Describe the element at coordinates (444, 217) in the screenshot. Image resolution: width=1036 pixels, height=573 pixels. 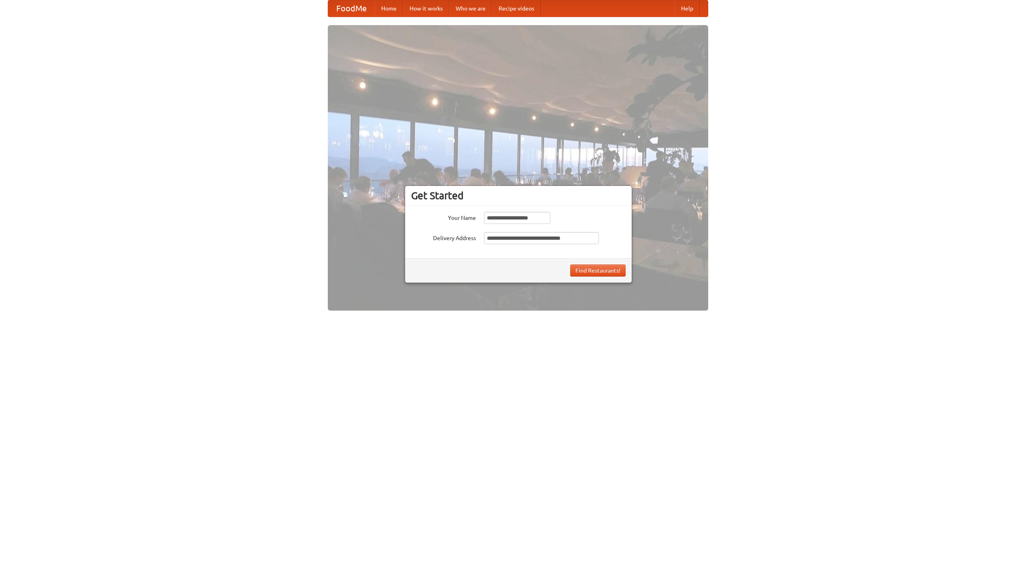
I see `label: Your Name` at that location.